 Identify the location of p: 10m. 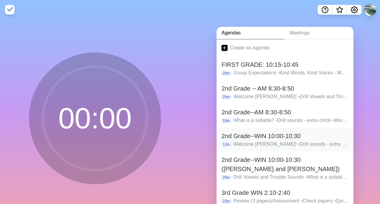
(226, 121).